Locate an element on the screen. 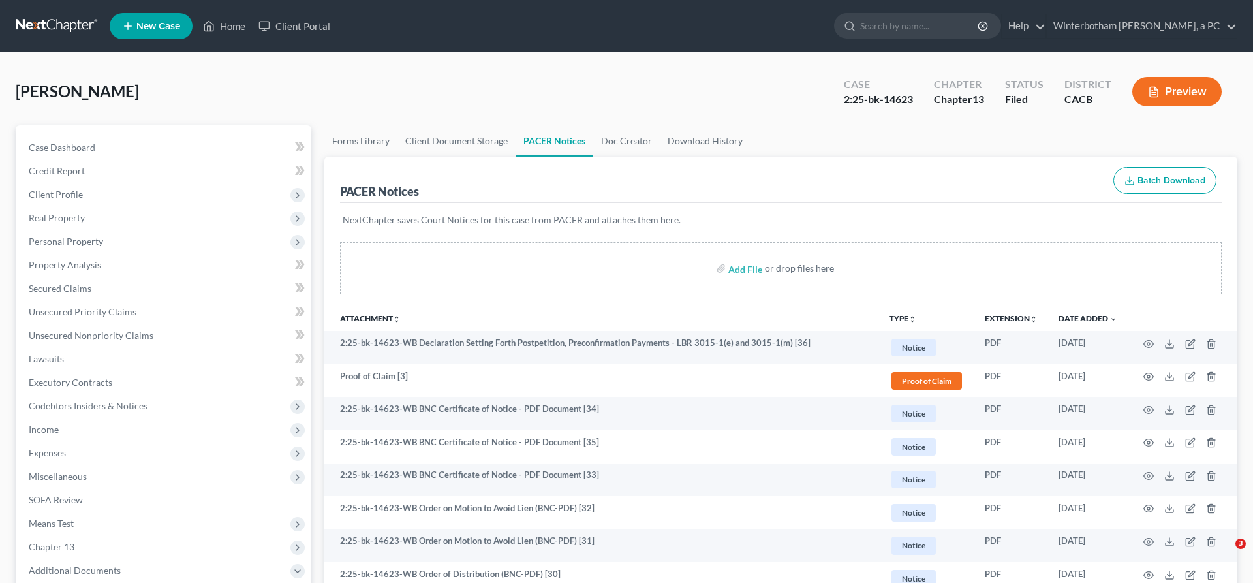 The height and width of the screenshot is (583, 1253). a: Date Added expand_more is located at coordinates (1088, 318).